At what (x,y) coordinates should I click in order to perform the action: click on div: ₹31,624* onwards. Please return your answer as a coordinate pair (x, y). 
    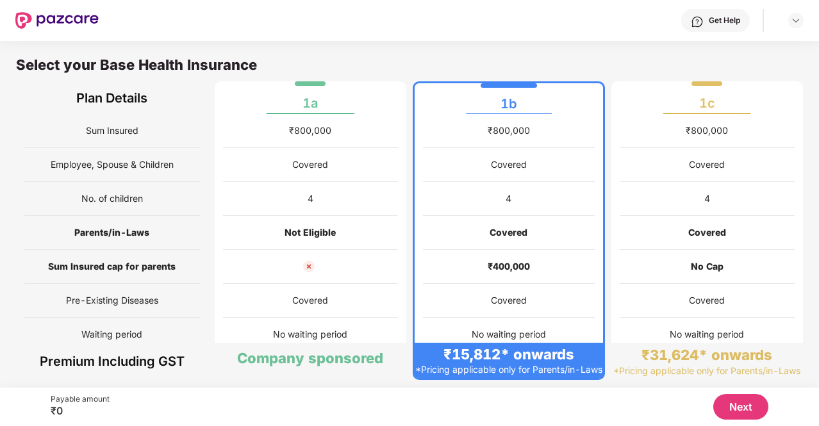
    Looking at the image, I should click on (706, 355).